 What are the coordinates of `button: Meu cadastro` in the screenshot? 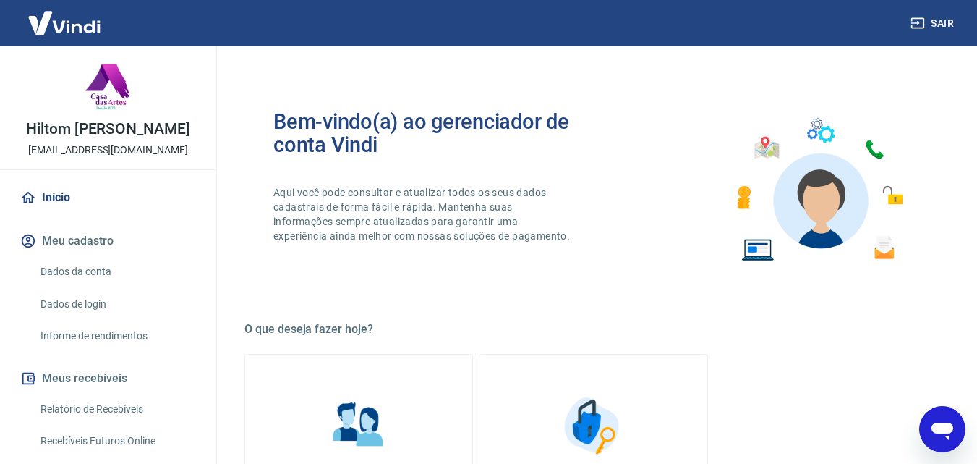 It's located at (108, 241).